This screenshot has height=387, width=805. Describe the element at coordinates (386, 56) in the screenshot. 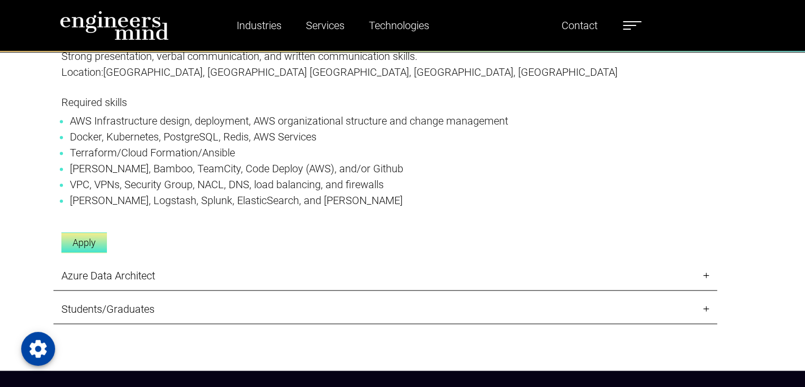

I see `p: Strong presentation, verbal communication, and written communication skills.` at that location.